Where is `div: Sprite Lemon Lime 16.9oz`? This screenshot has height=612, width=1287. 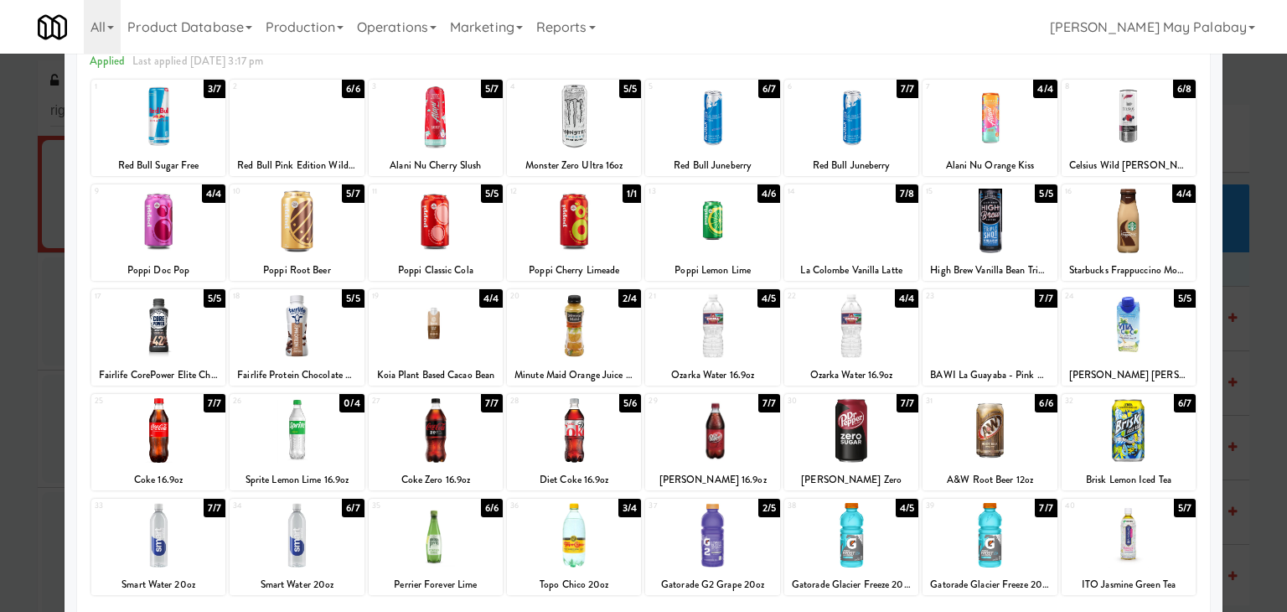 div: Sprite Lemon Lime 16.9oz is located at coordinates (297, 479).